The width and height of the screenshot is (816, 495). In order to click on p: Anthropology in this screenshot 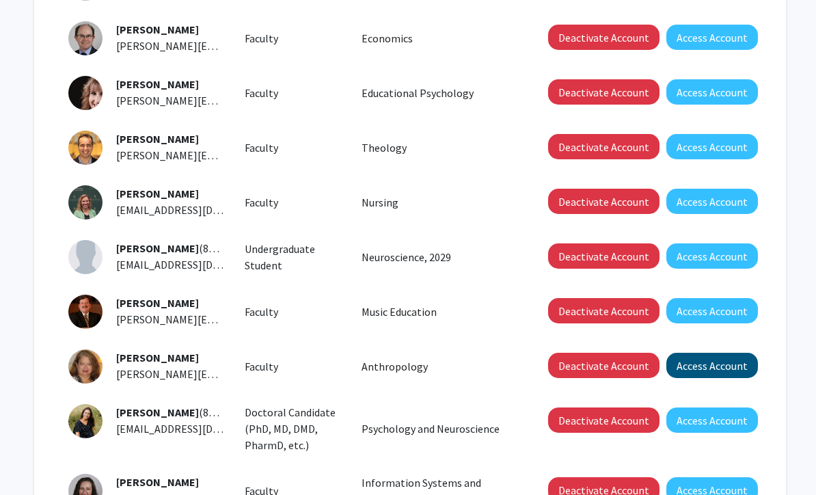, I will do `click(439, 366)`.